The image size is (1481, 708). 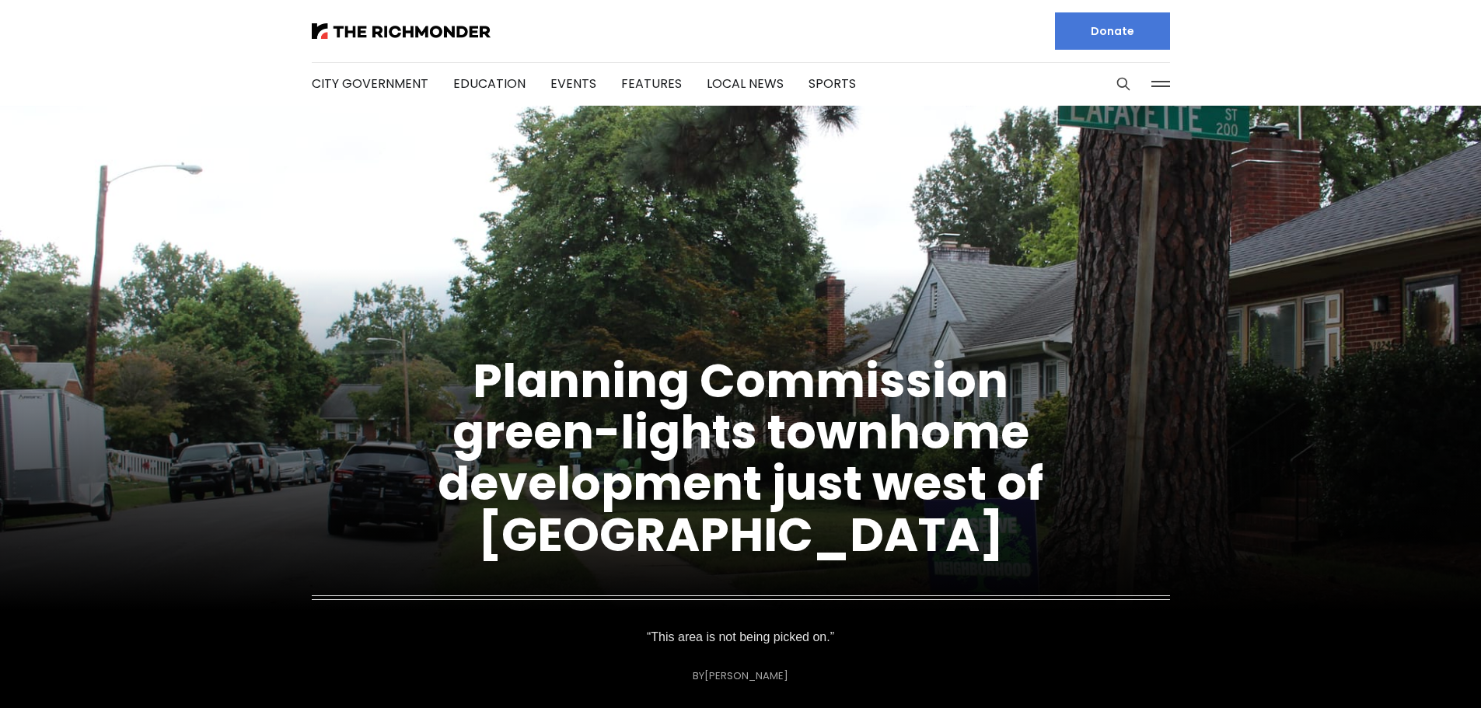 What do you see at coordinates (745, 83) in the screenshot?
I see `a: Local News` at bounding box center [745, 83].